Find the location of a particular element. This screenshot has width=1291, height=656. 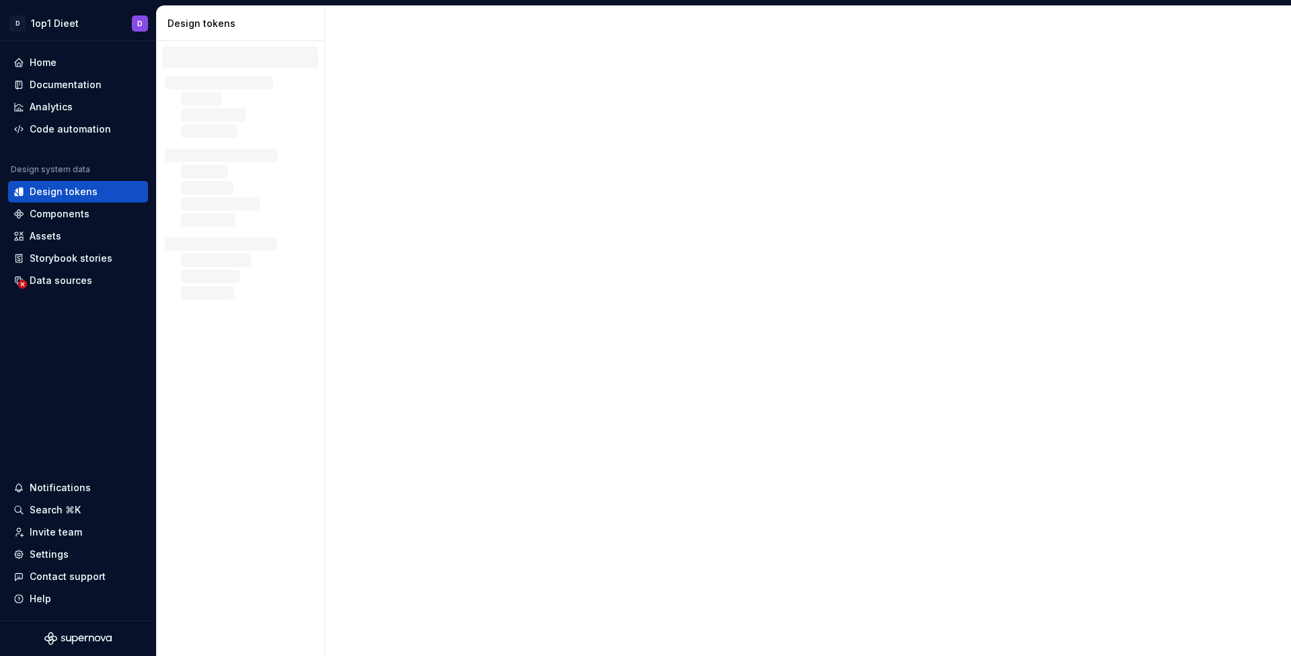

div: Design system data is located at coordinates (50, 170).